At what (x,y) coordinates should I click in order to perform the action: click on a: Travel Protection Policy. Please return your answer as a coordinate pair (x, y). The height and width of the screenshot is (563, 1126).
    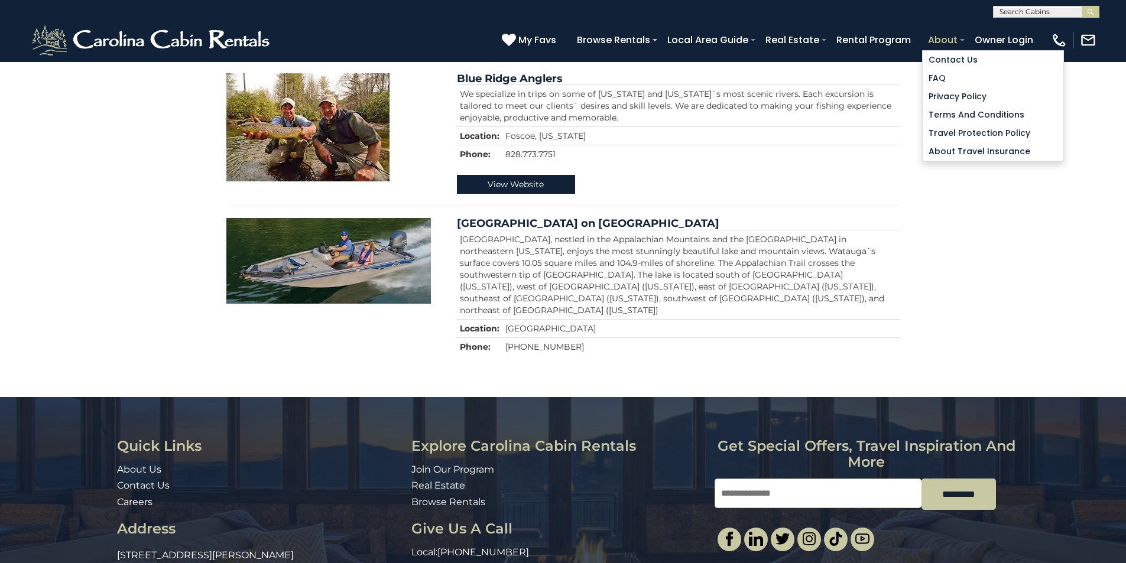
    Looking at the image, I should click on (993, 133).